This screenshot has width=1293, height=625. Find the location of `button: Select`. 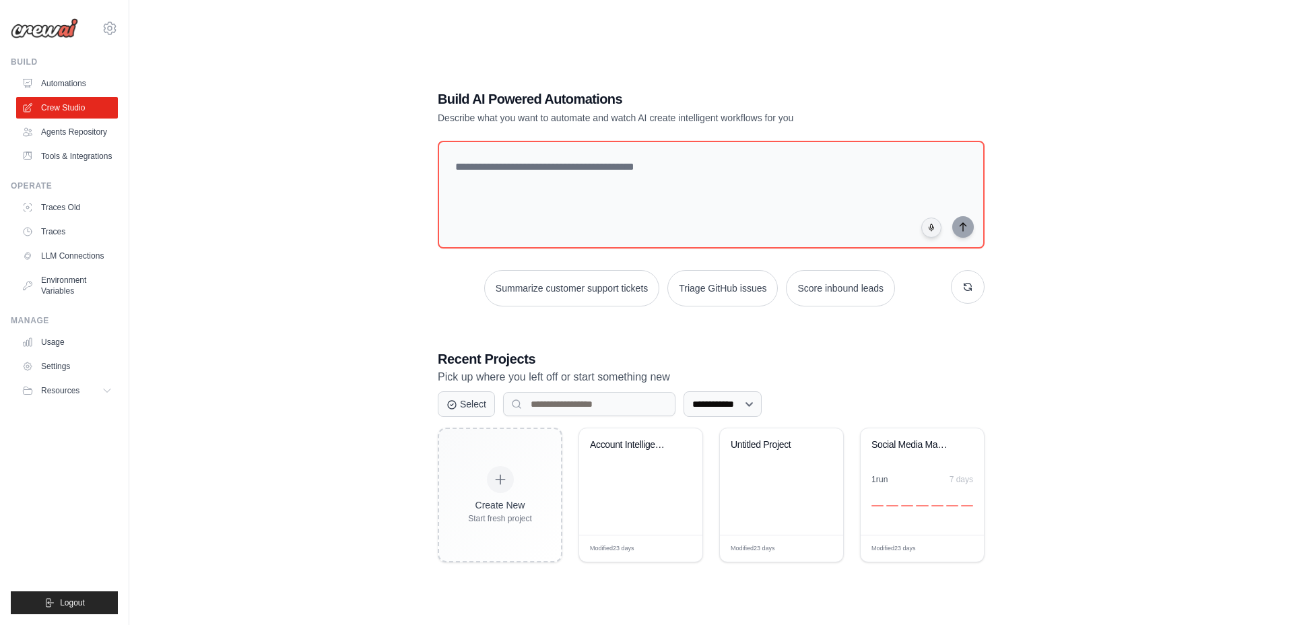

button: Select is located at coordinates (466, 404).